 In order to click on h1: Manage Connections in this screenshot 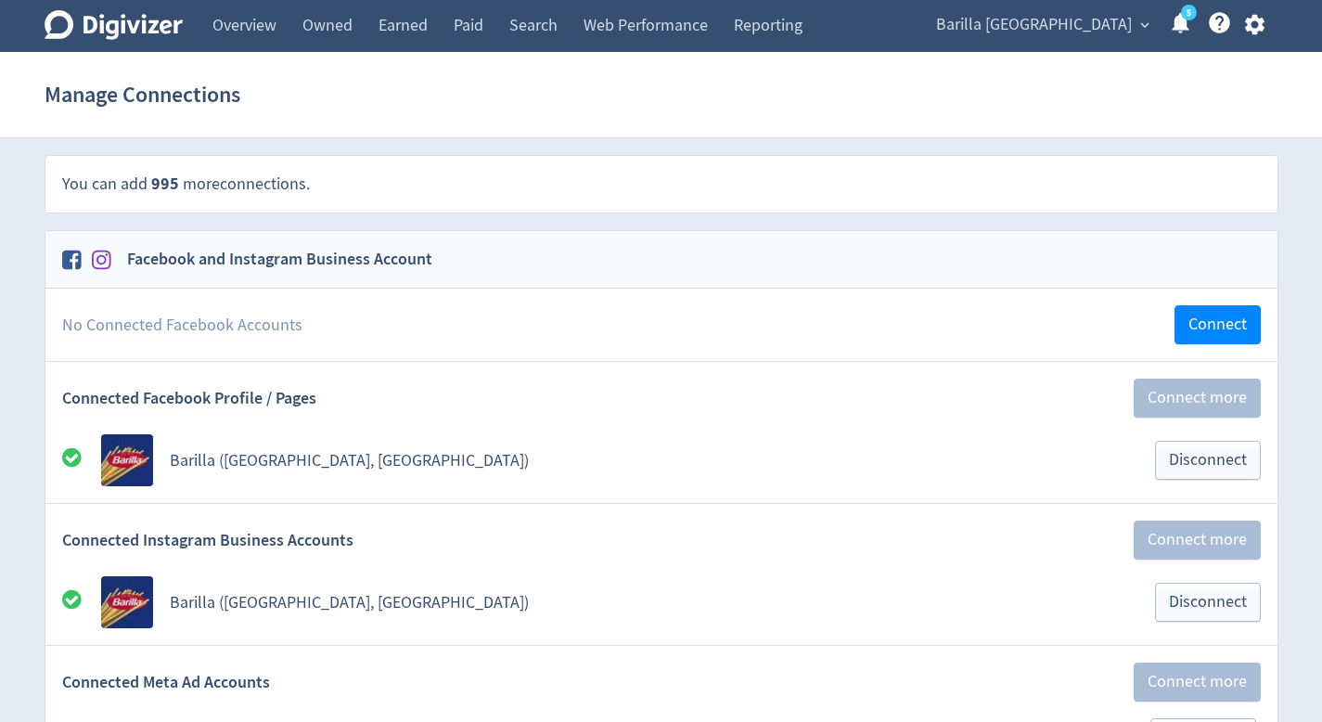, I will do `click(142, 95)`.